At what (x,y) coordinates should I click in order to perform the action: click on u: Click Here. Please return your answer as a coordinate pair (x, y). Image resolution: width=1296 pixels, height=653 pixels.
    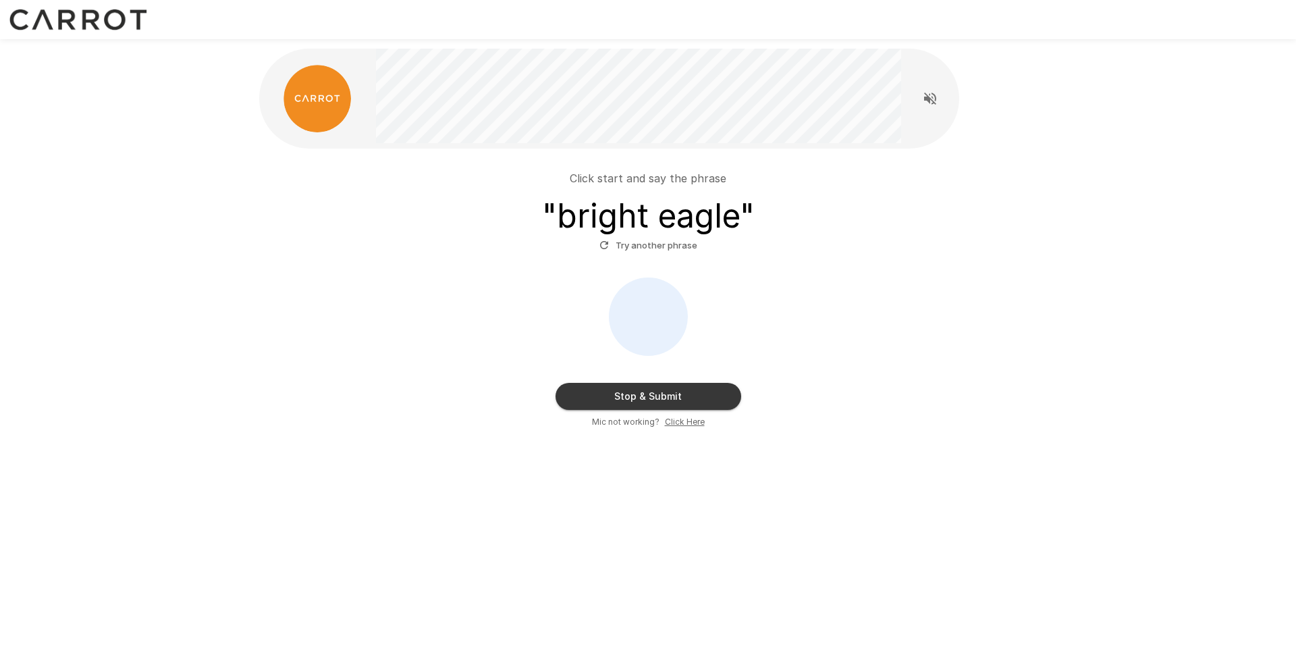
    Looking at the image, I should click on (684, 421).